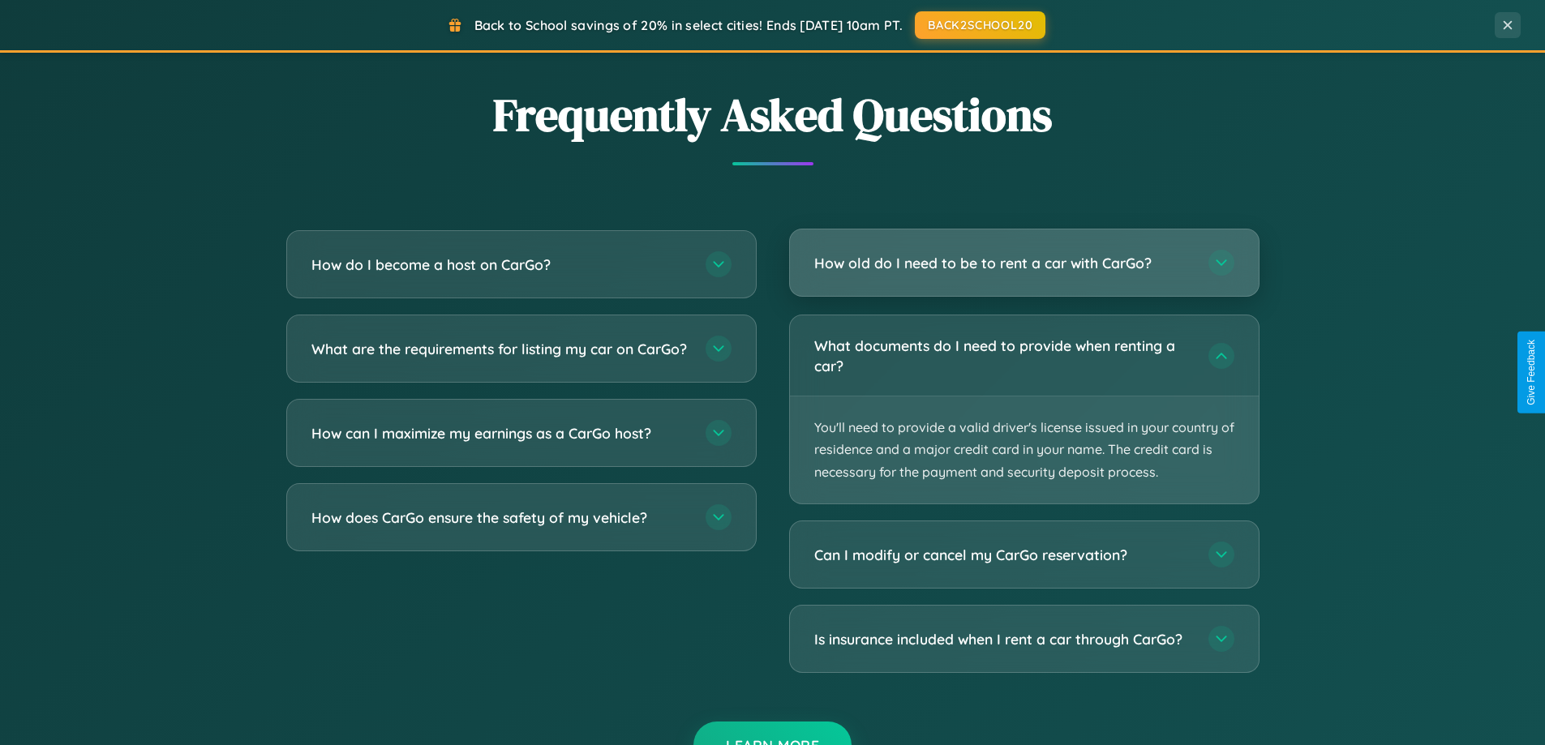 This screenshot has height=745, width=1545. What do you see at coordinates (980, 25) in the screenshot?
I see `button: BACK2SCHOOL20` at bounding box center [980, 25].